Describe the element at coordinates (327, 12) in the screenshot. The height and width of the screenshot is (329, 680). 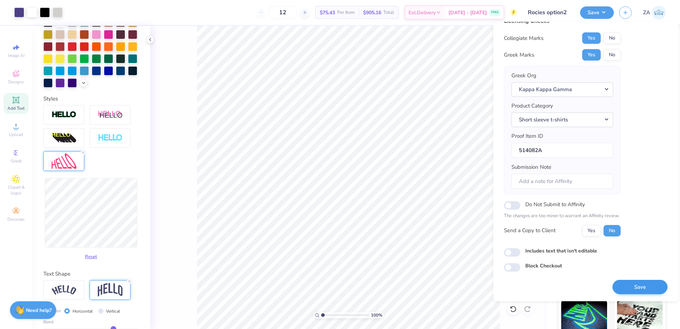
I see `span: $75.43` at that location.